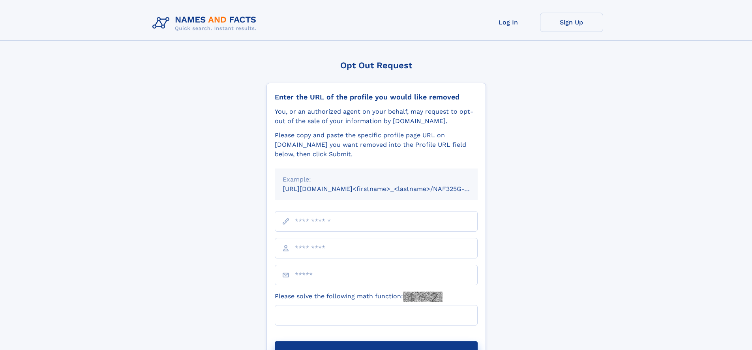  Describe the element at coordinates (376, 65) in the screenshot. I see `div: Opt Out Request` at that location.